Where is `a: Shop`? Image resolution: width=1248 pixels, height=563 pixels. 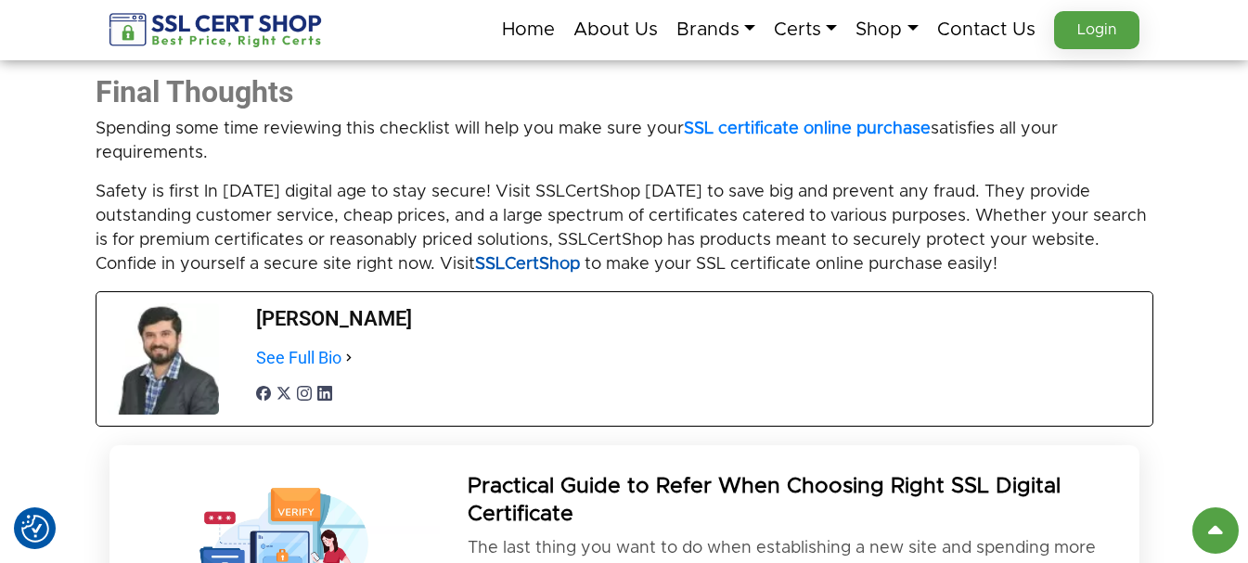 a: Shop is located at coordinates (886, 30).